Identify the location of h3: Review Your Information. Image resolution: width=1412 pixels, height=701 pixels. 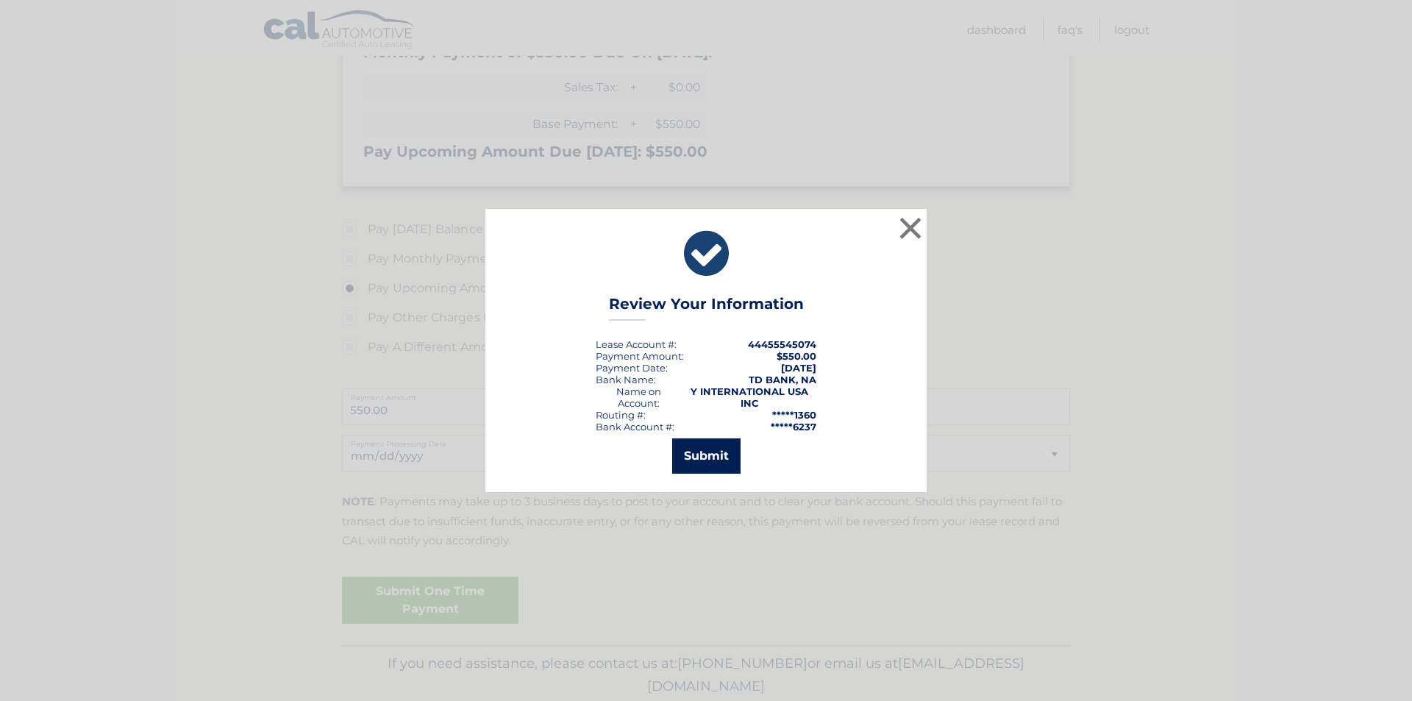
(706, 307).